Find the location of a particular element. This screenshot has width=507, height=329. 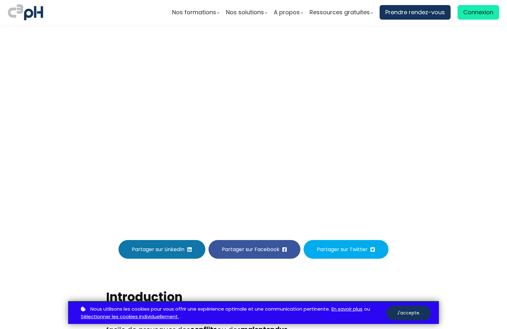

span: Partager sur Twitter is located at coordinates (342, 249).